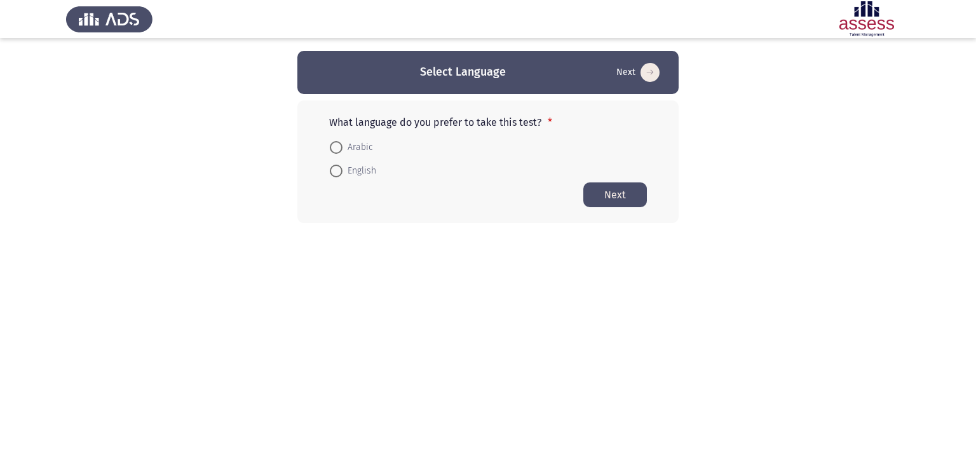 The height and width of the screenshot is (464, 976). I want to click on p: What language do you prefer to take this test?, so click(488, 122).